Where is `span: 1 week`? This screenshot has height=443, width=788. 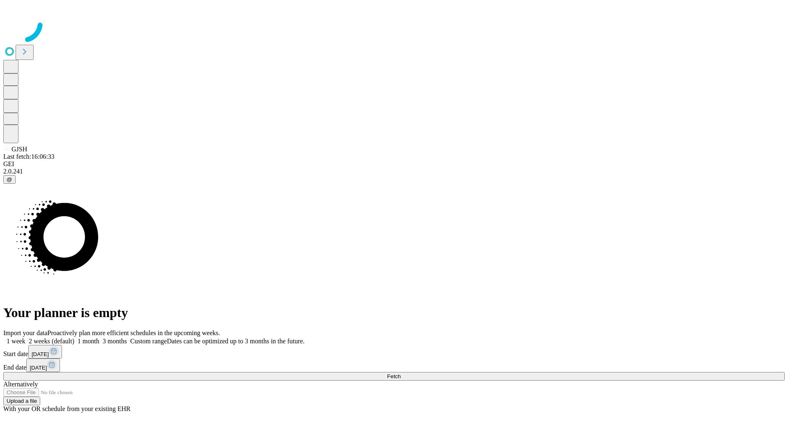 span: 1 week is located at coordinates (16, 341).